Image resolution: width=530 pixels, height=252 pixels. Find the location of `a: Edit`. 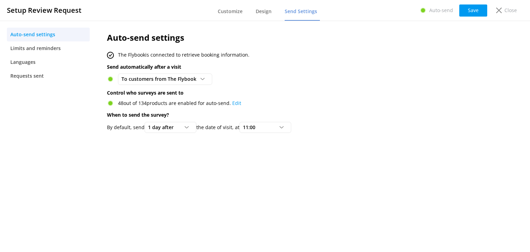

a: Edit is located at coordinates (237, 103).